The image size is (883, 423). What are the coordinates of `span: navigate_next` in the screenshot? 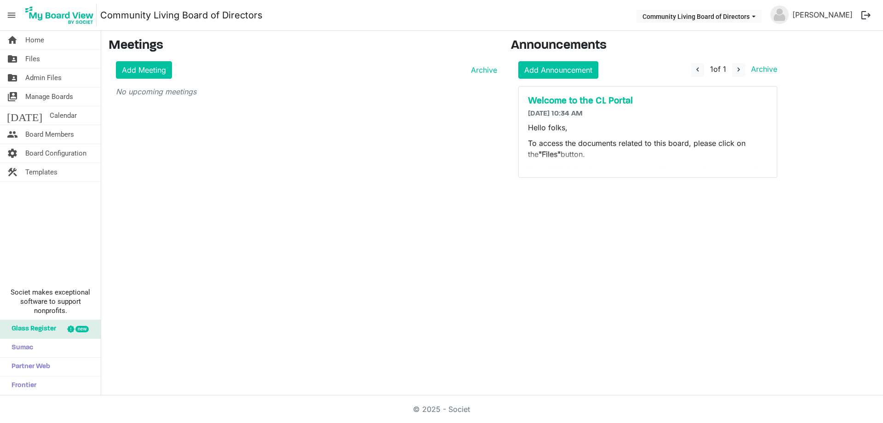 It's located at (739, 69).